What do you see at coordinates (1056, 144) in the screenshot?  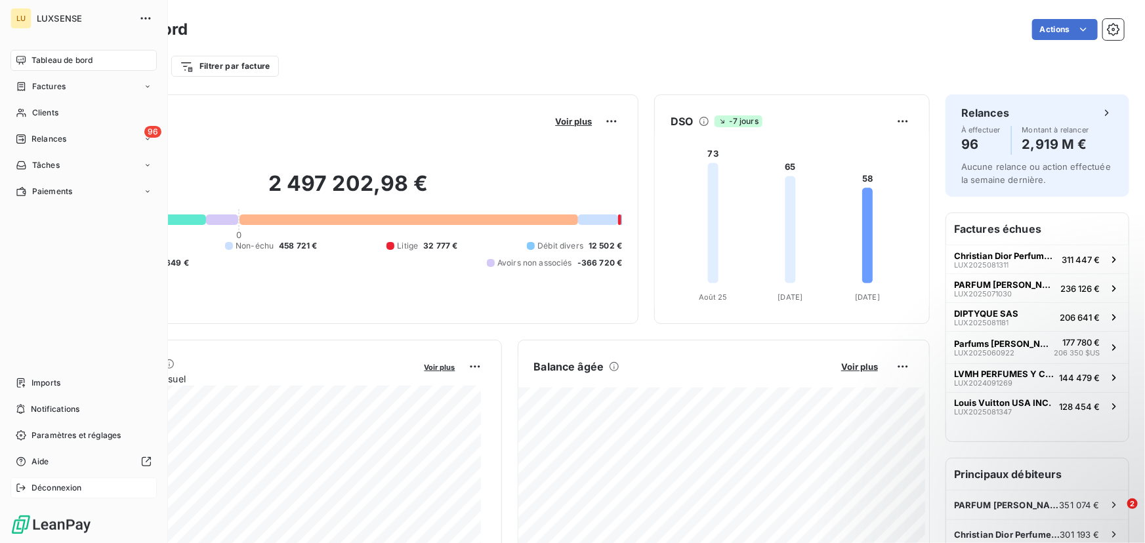 I see `h4: 2,919 M €` at bounding box center [1056, 144].